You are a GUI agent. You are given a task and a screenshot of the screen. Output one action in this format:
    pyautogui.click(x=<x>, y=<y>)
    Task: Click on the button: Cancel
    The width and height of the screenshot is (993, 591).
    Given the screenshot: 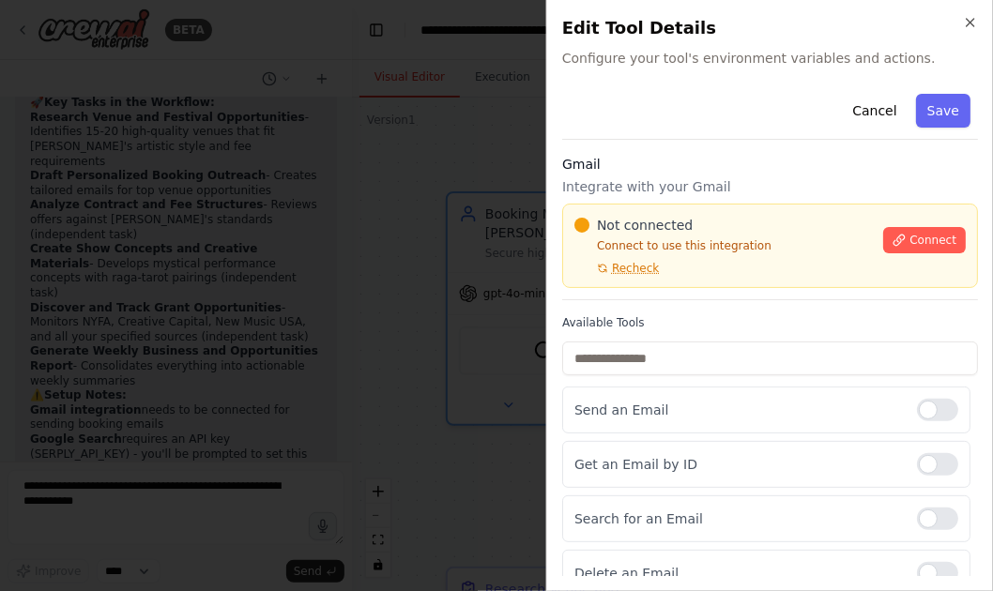 What is the action you would take?
    pyautogui.click(x=874, y=111)
    